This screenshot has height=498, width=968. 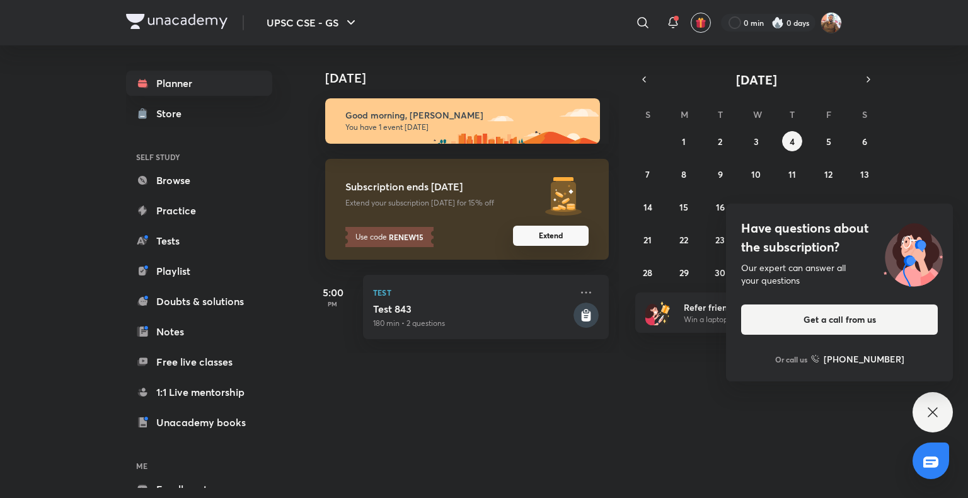 I want to click on a: Store, so click(x=199, y=113).